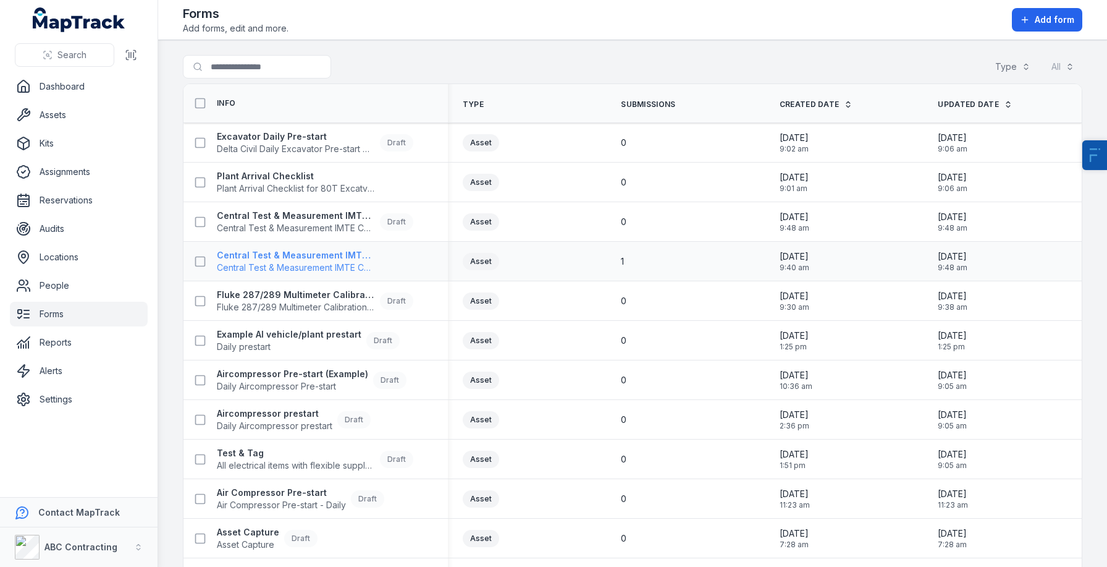 This screenshot has height=567, width=1107. I want to click on span: Add form, so click(1055, 20).